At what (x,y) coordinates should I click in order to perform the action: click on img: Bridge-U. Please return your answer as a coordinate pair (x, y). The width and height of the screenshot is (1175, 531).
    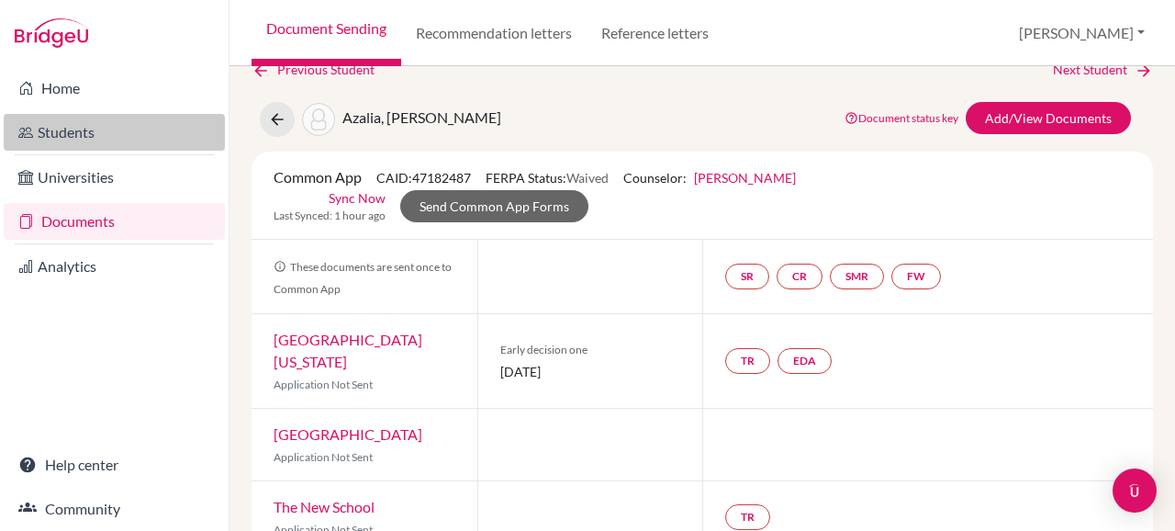
    Looking at the image, I should click on (51, 33).